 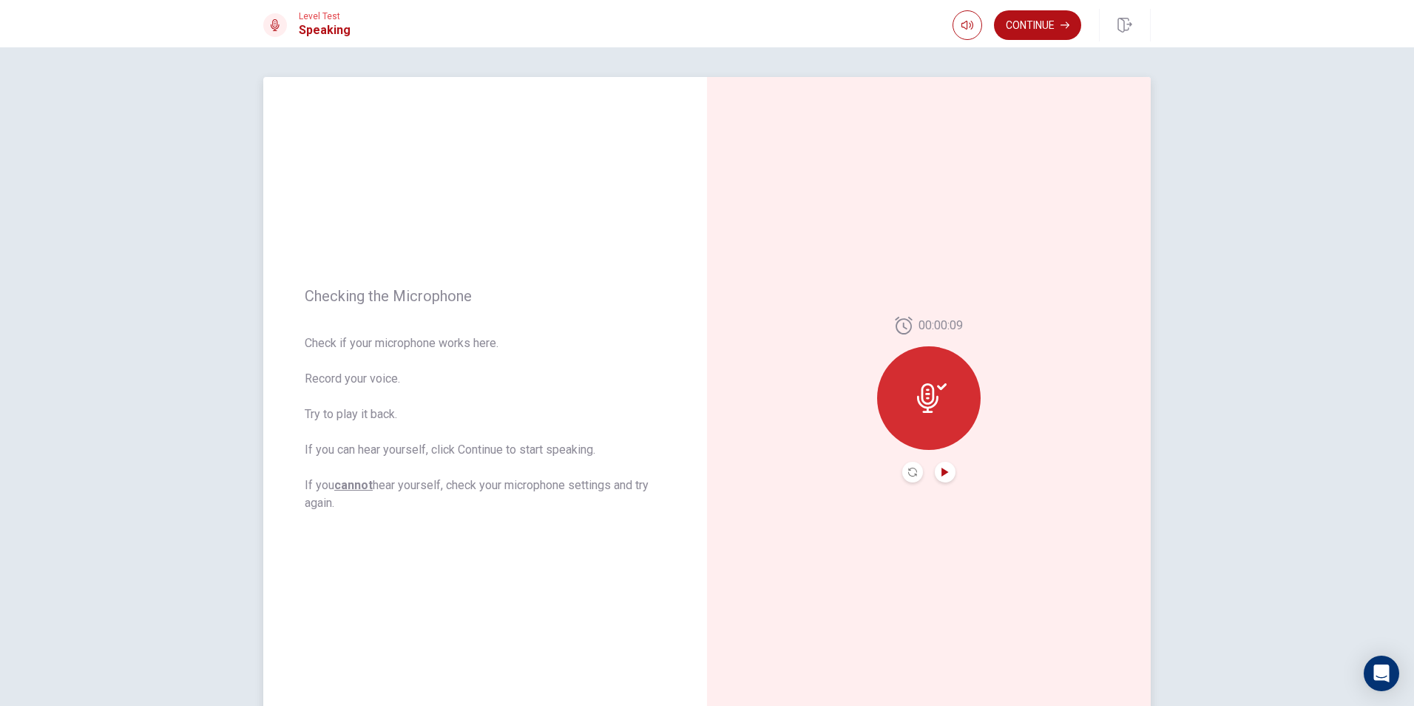 What do you see at coordinates (485, 296) in the screenshot?
I see `span: Checking the Microphone` at bounding box center [485, 296].